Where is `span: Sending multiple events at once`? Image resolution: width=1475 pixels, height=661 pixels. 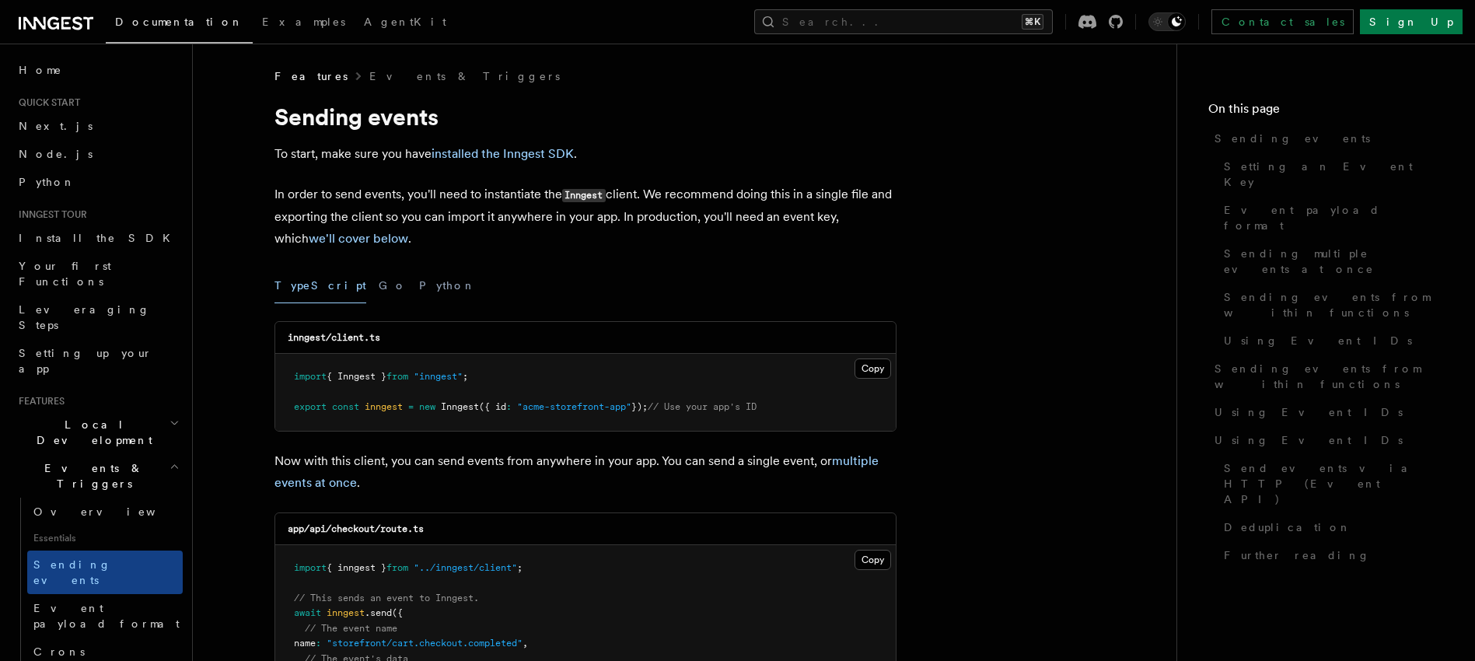
span: Sending multiple events at once is located at coordinates (1334, 261).